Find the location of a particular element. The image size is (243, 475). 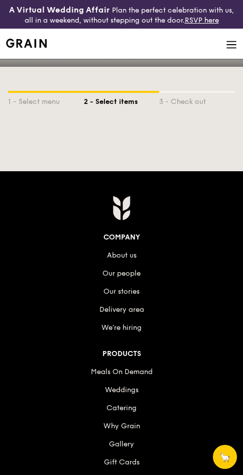

a: Logotype is located at coordinates (26, 43).